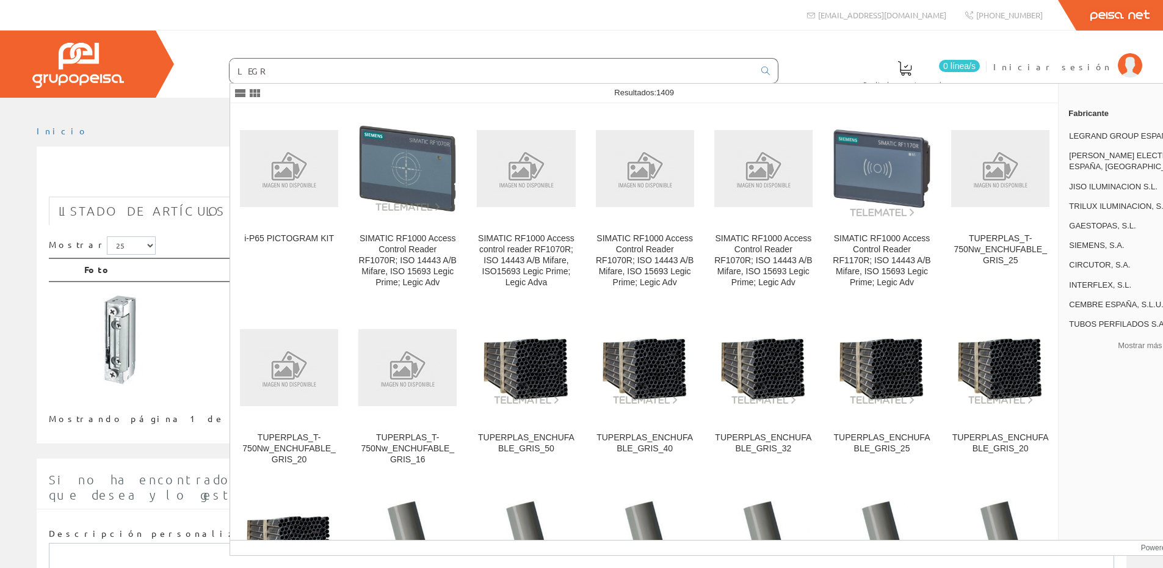 The height and width of the screenshot is (568, 1163). Describe the element at coordinates (525, 203) in the screenshot. I see `a: SIMATIC RF1000 Access control reader RF1070R; ISO 14443 A/B Mifare, ISO15693 Legic Prime; Legic A...` at that location.